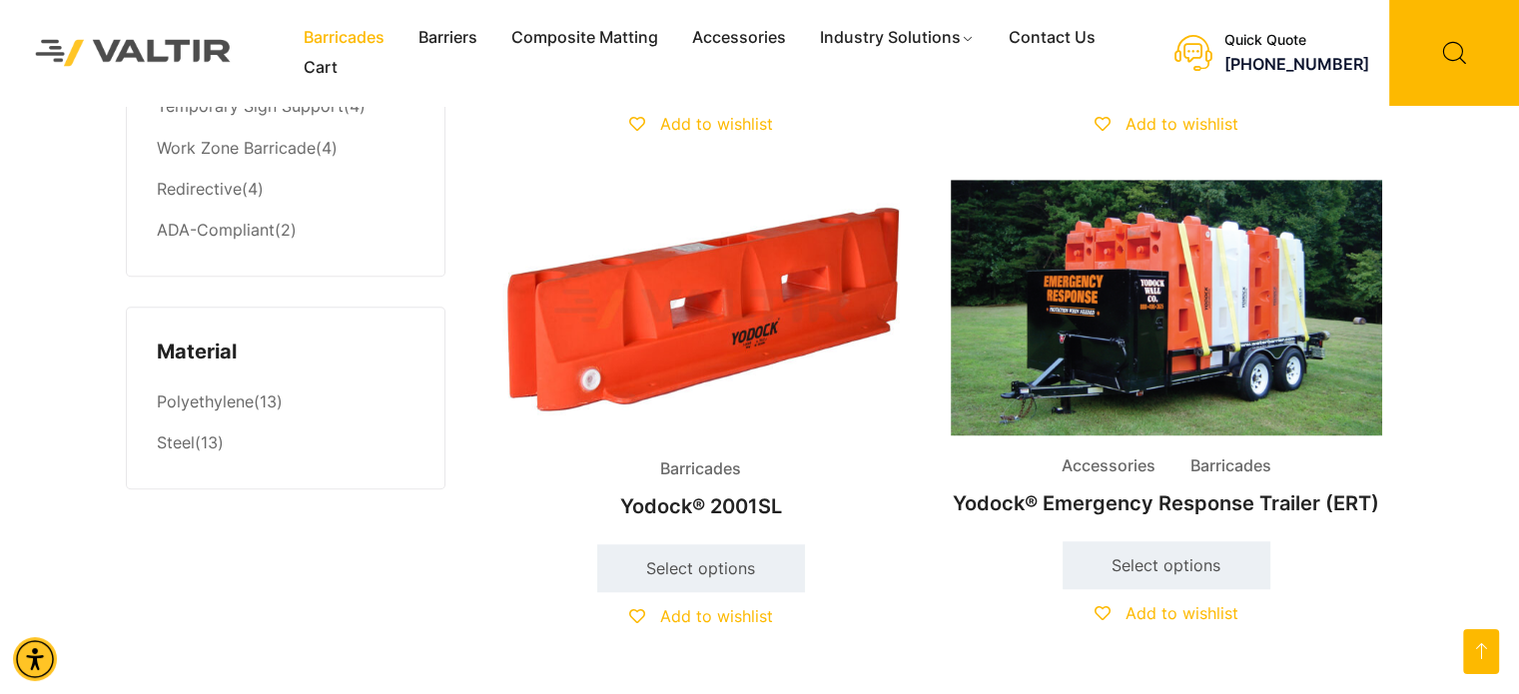 The height and width of the screenshot is (694, 1519). Describe the element at coordinates (344, 38) in the screenshot. I see `a: Barricades` at that location.